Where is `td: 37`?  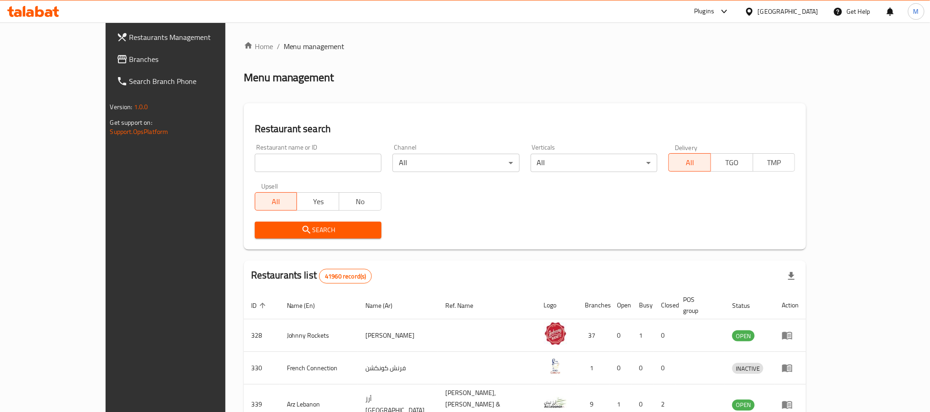 td: 37 is located at coordinates (594, 335).